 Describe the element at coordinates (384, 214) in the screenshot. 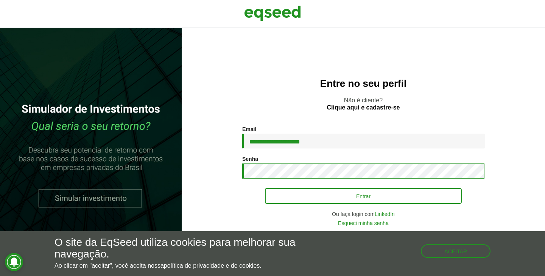

I see `a: LinkedIn` at that location.